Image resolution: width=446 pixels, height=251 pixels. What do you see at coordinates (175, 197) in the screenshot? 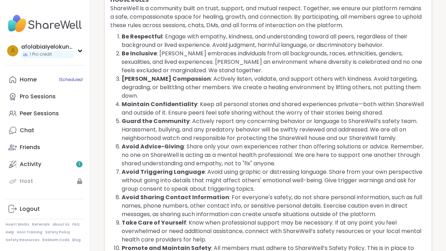
I see `b: Avoid Sharing Contact Information` at bounding box center [175, 197].